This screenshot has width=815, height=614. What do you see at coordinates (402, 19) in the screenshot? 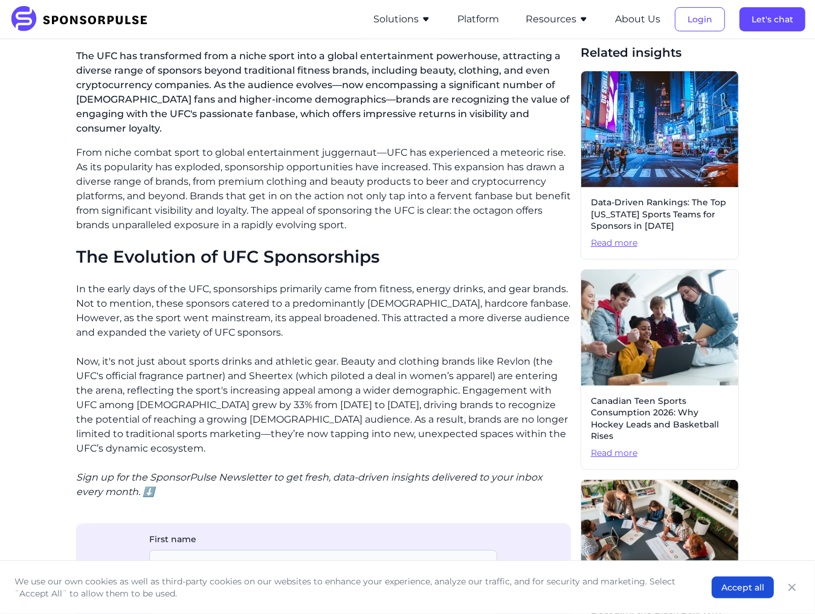
I see `button: Solutions` at bounding box center [402, 19].